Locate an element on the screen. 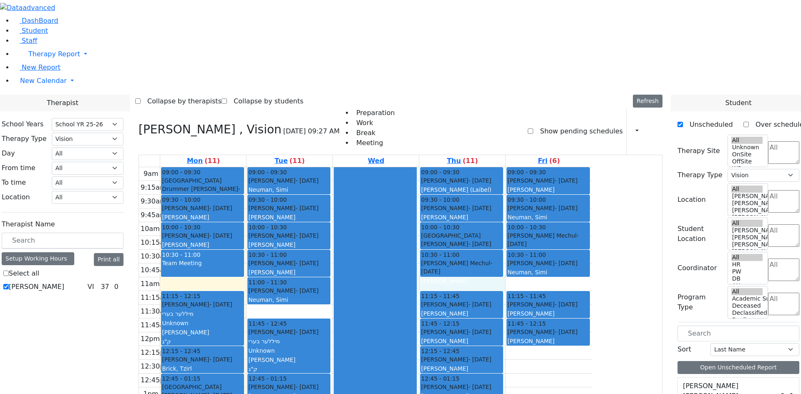  input: Search is located at coordinates (63, 241).